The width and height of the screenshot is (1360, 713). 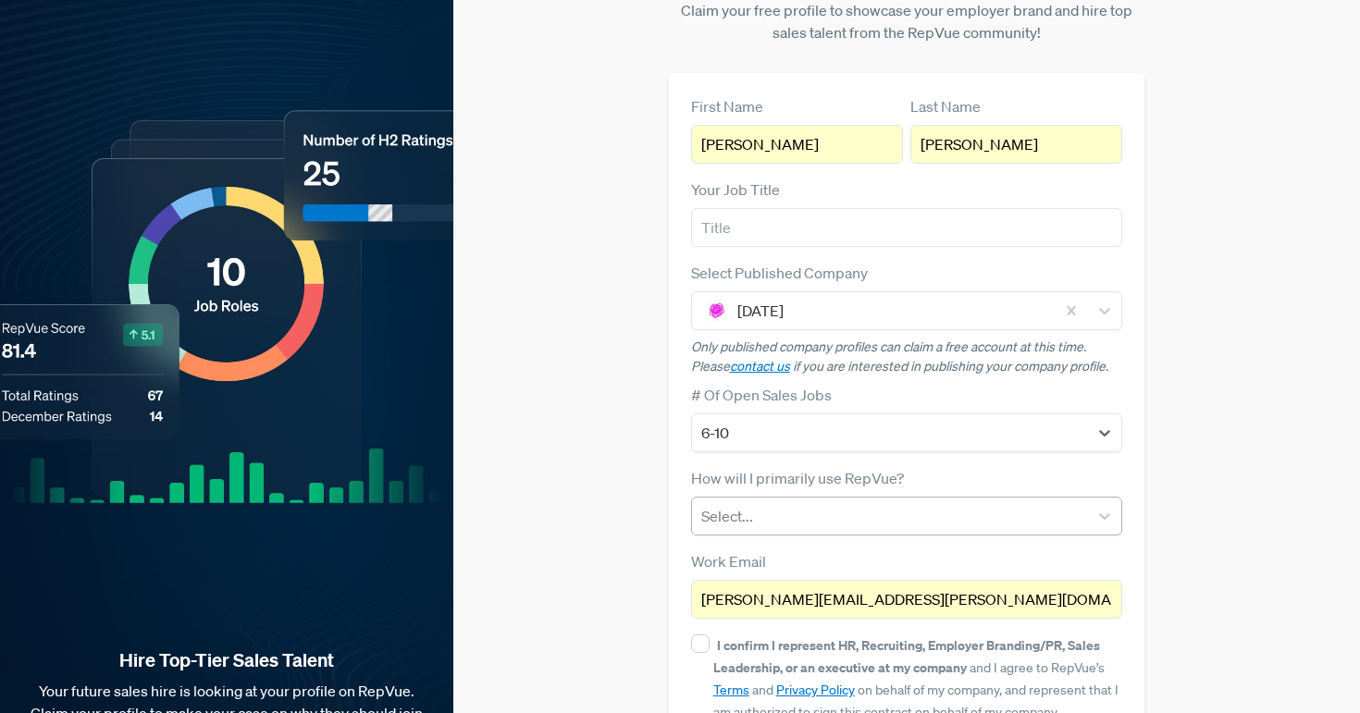 What do you see at coordinates (761, 395) in the screenshot?
I see `label: # Of Open Sales Jobs` at bounding box center [761, 395].